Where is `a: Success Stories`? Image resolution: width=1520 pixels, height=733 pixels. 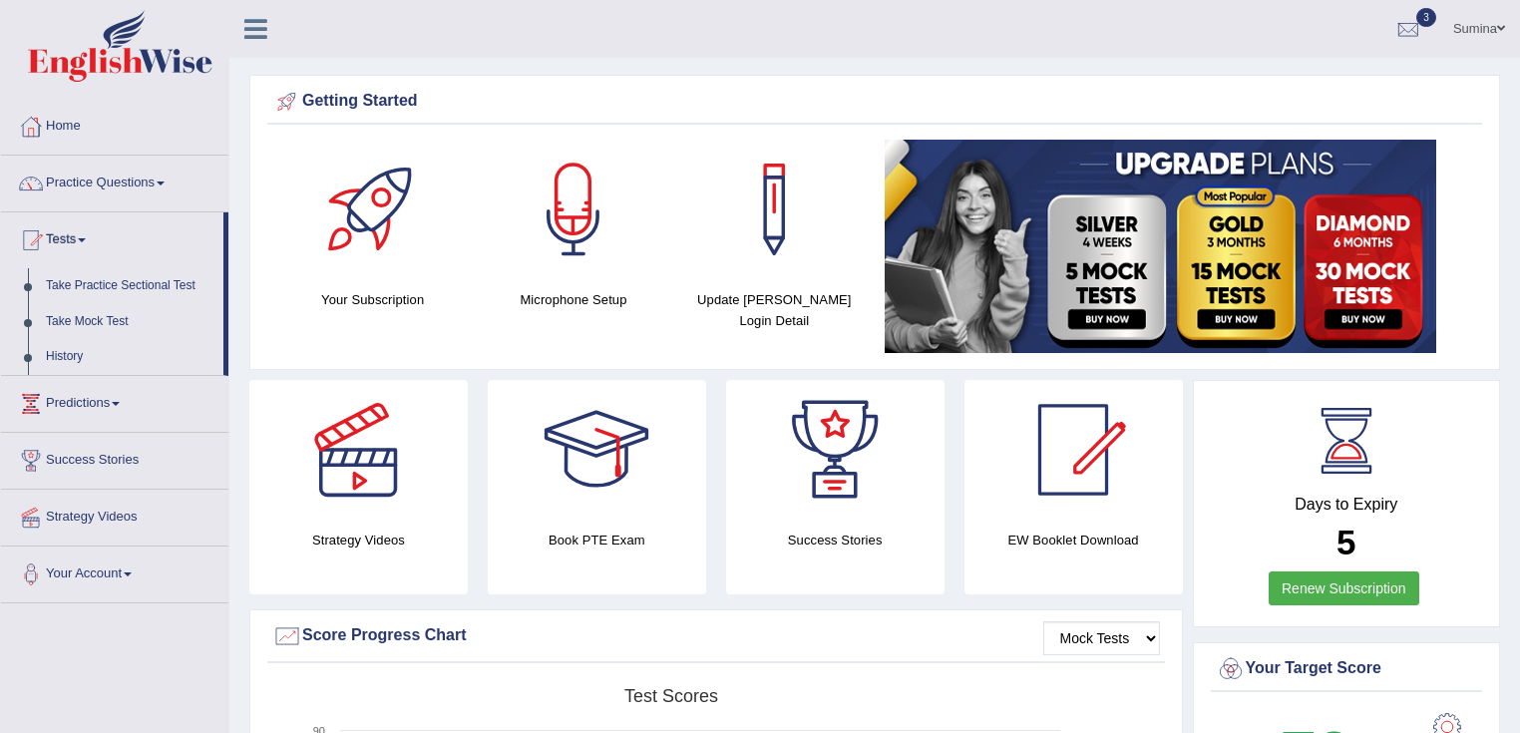
a: Success Stories is located at coordinates (115, 458).